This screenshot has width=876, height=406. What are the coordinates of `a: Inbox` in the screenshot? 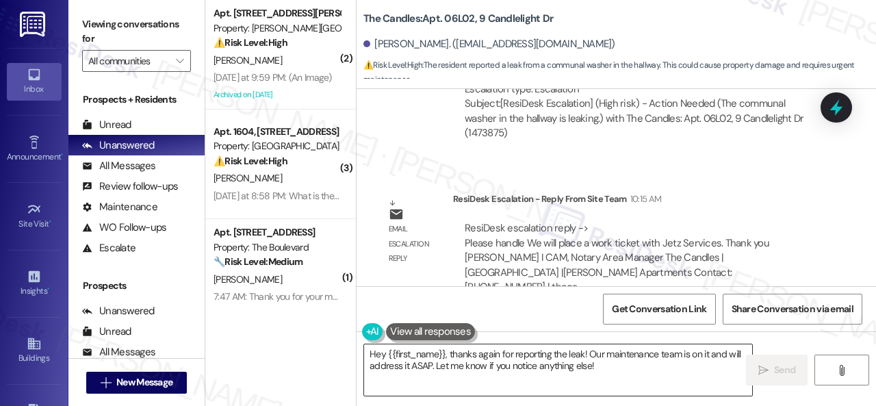 It's located at (34, 81).